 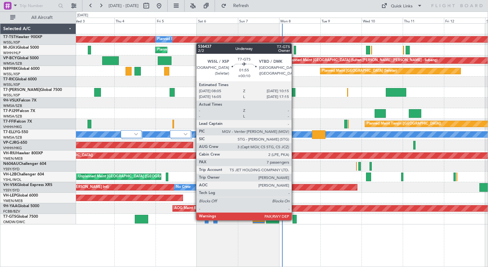 What do you see at coordinates (12, 179) in the screenshot?
I see `a: YSHL/WOL` at bounding box center [12, 179].